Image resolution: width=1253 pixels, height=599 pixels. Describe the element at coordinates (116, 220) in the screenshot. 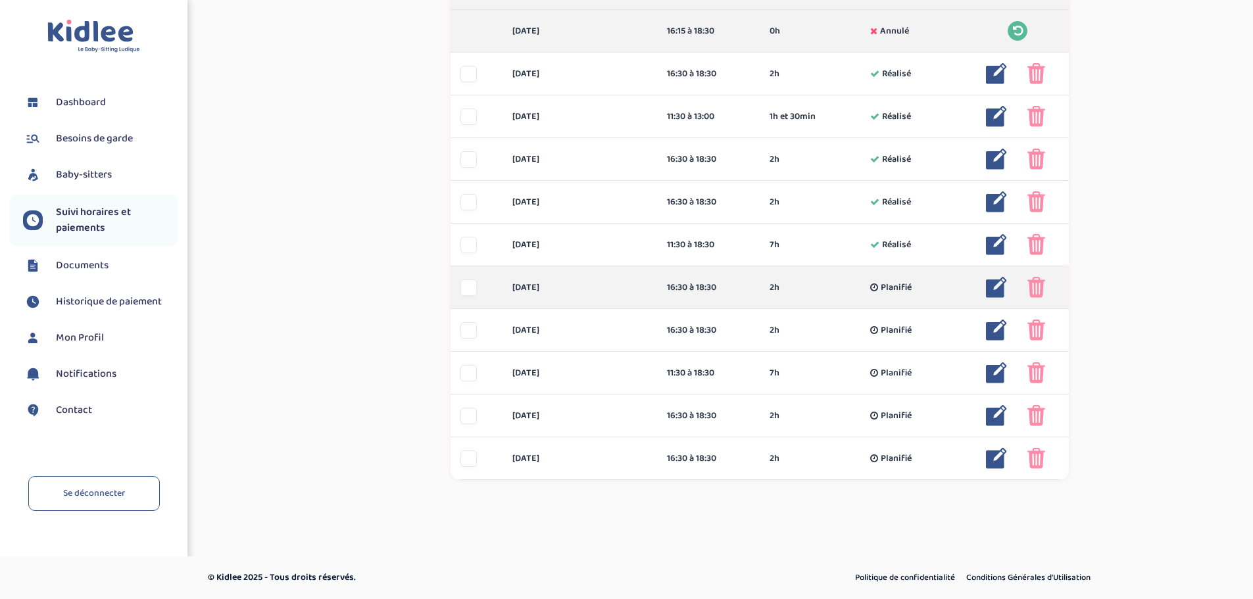

I see `span: Suivi horaires et paiements` at that location.